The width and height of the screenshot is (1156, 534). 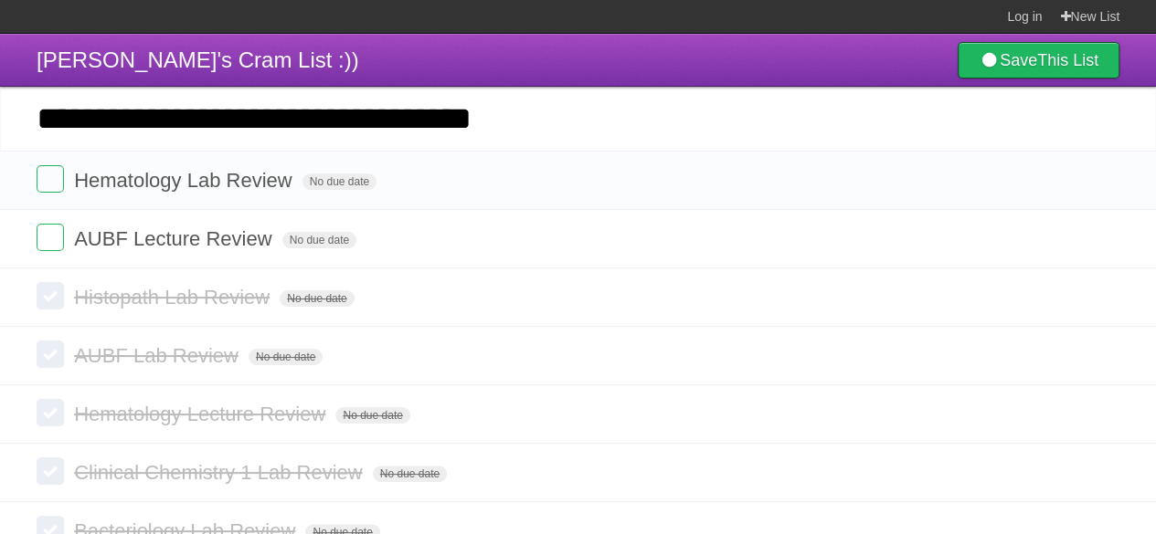 I want to click on b: This List, so click(x=1067, y=60).